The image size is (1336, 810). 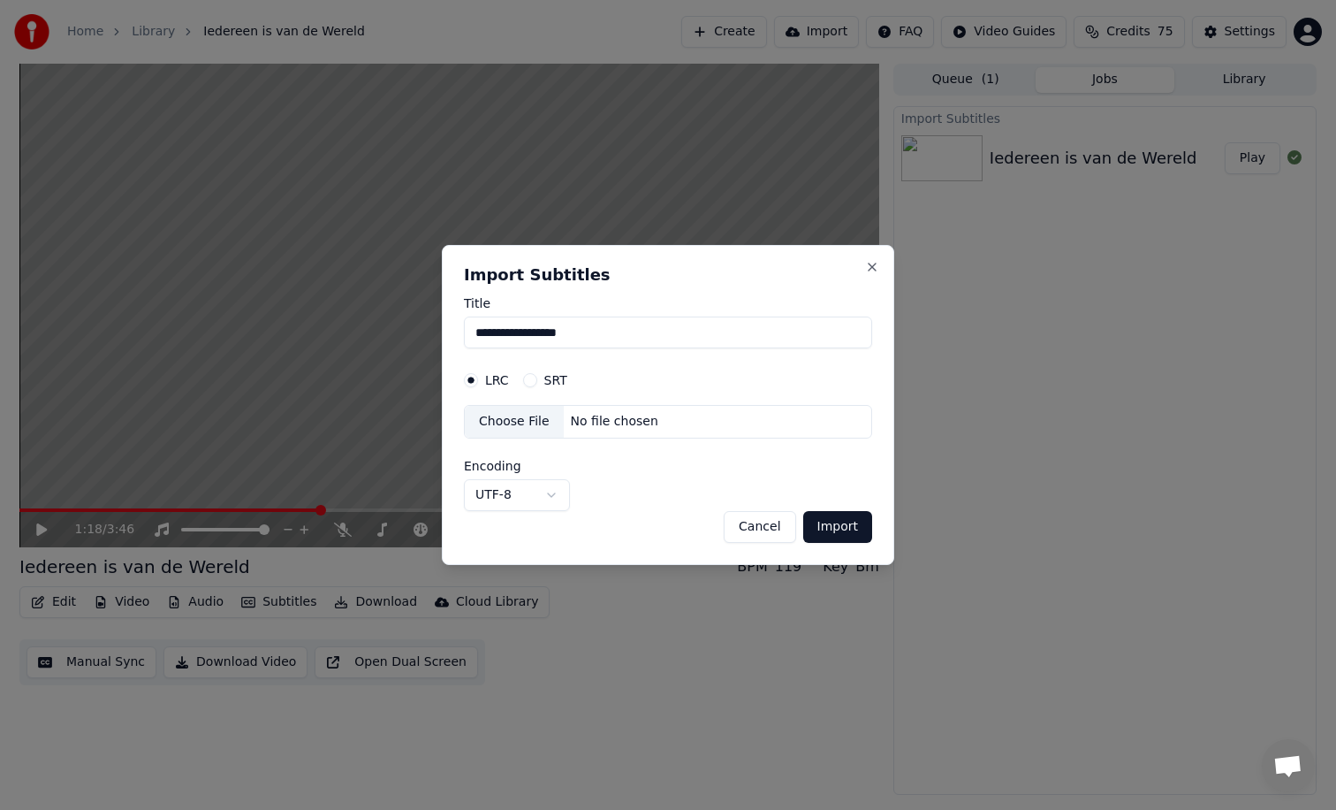 I want to click on label: Encoding, so click(x=517, y=466).